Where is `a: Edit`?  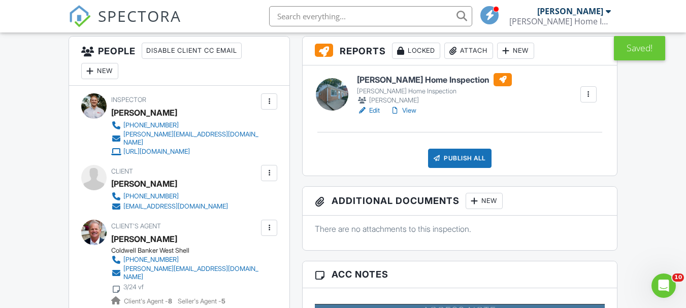 a: Edit is located at coordinates (368, 111).